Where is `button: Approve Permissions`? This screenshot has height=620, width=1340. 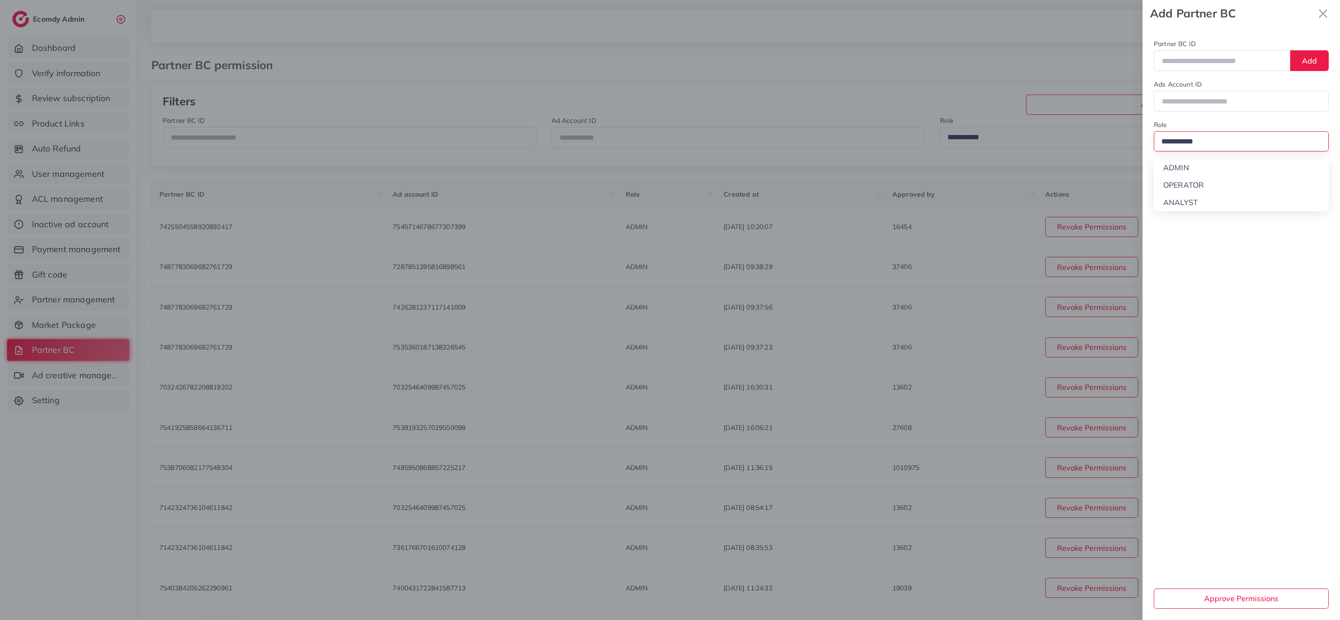 button: Approve Permissions is located at coordinates (1241, 598).